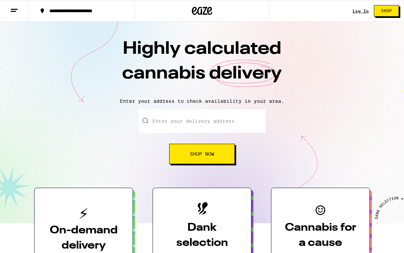  Describe the element at coordinates (202, 121) in the screenshot. I see `input: Enter your delivery address` at that location.